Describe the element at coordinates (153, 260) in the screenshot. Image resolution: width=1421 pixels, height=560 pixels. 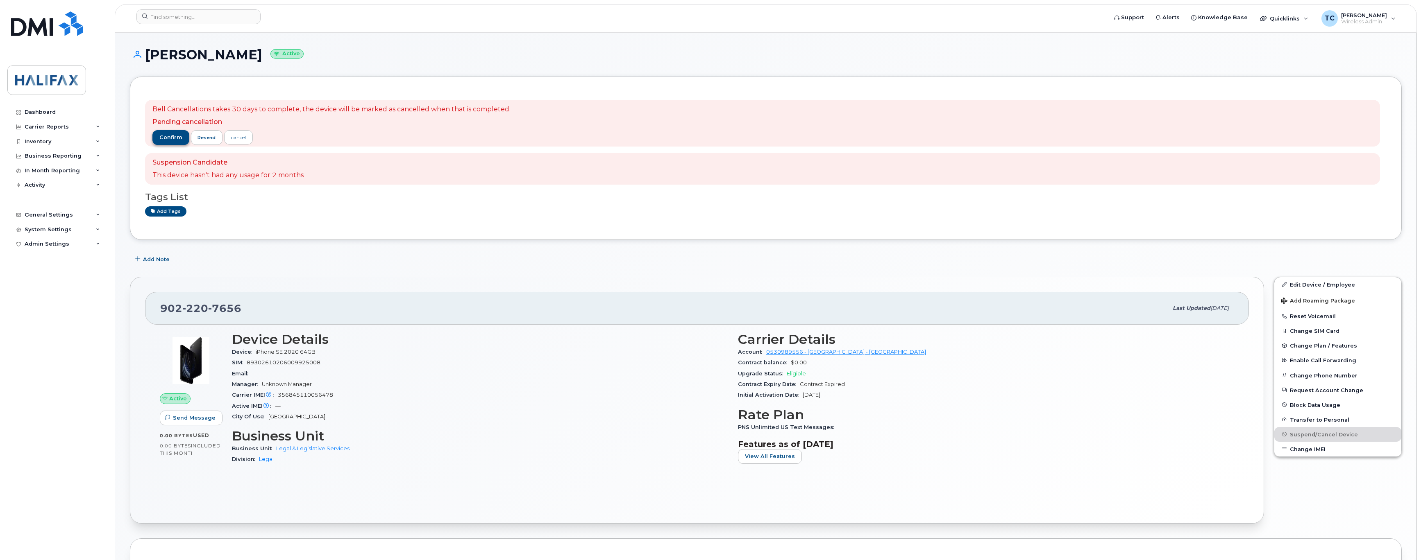
I see `button: Add Note` at that location.